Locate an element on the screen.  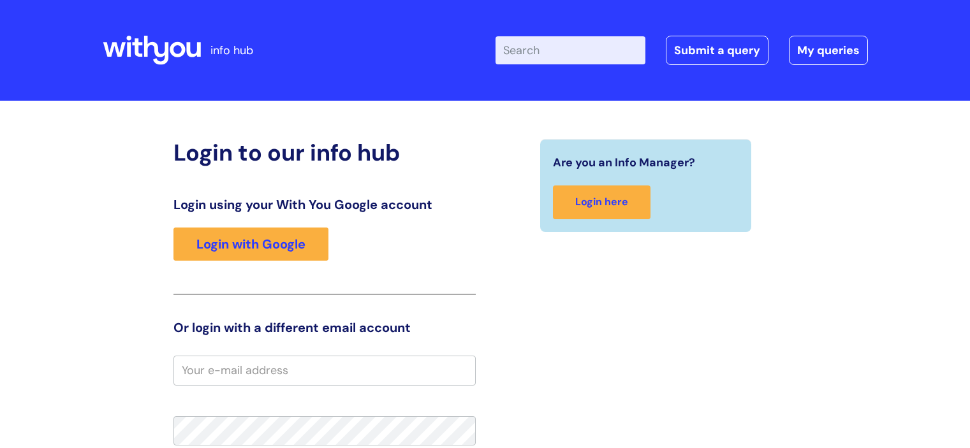
a: Login with Google is located at coordinates (251, 244).